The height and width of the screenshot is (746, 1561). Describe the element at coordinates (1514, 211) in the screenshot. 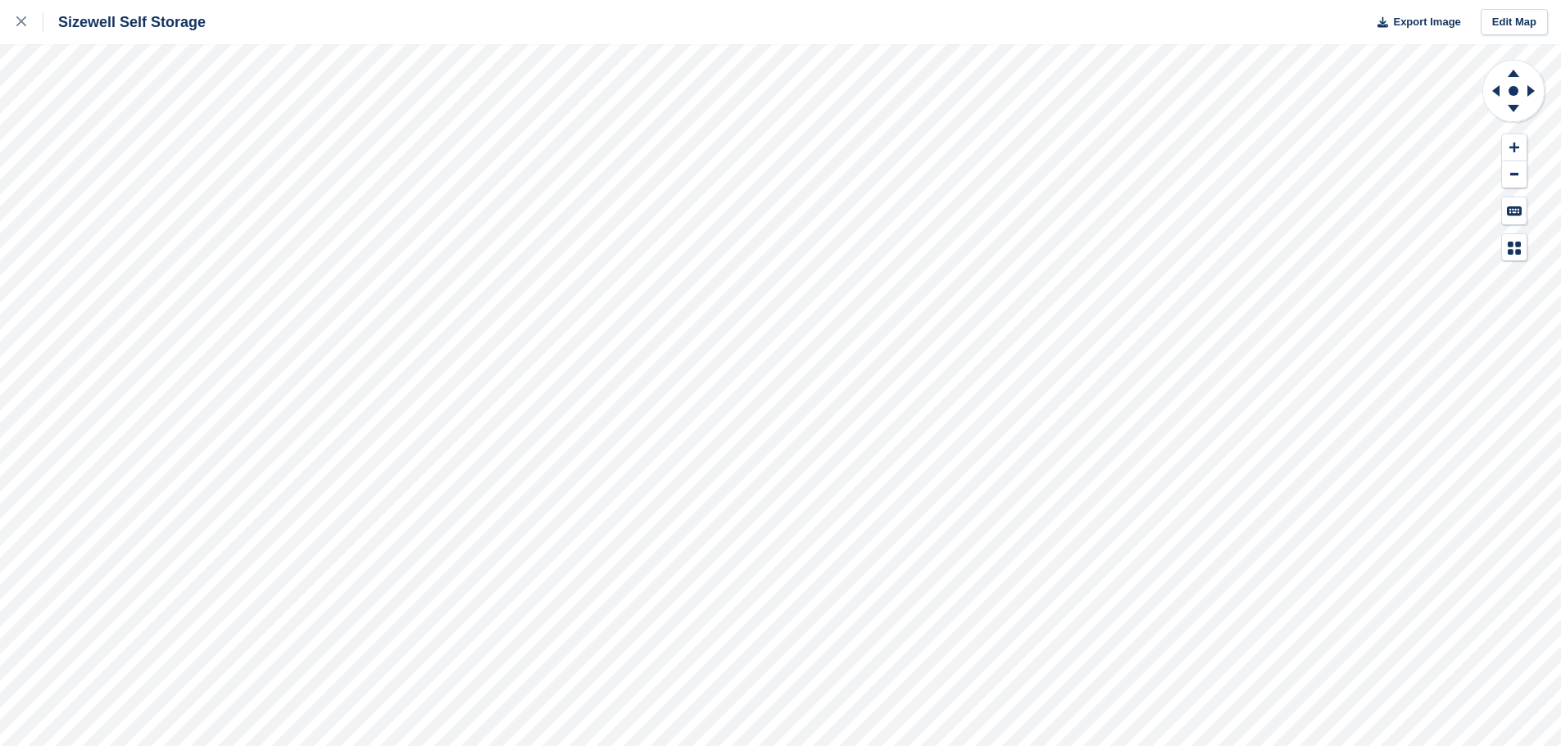

I see `button: Keyboard Shortcuts` at that location.